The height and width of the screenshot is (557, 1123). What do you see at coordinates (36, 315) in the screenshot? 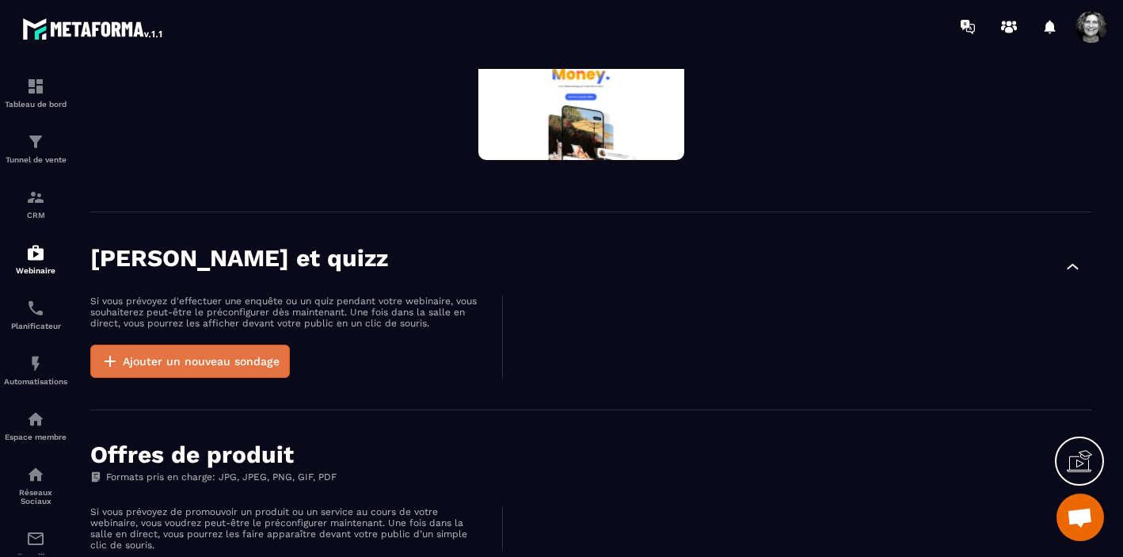
I see `a: schedulerschedulerPlanificateur` at bounding box center [36, 315].